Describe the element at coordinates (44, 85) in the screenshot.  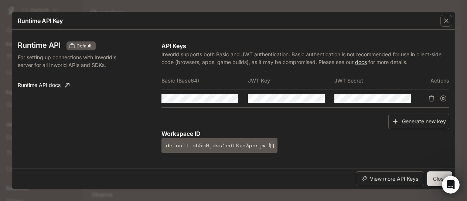
I see `a: Runtime API docs` at that location.